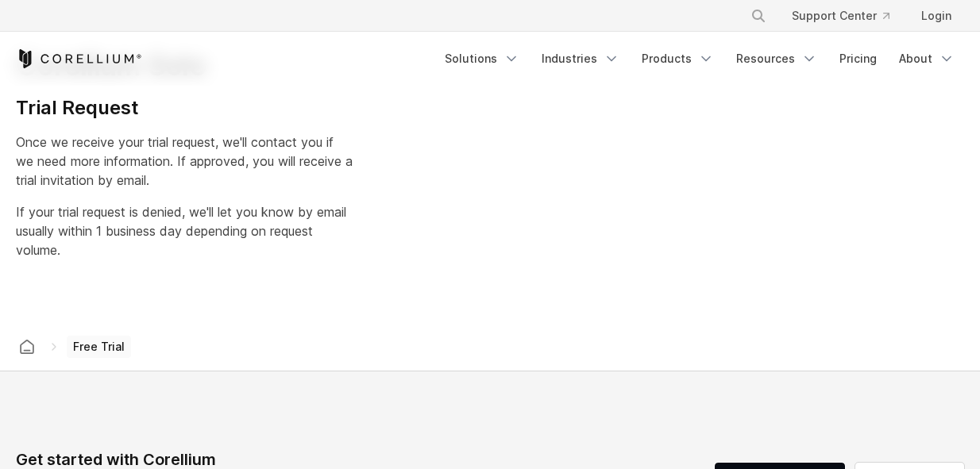 The image size is (980, 469). What do you see at coordinates (858, 59) in the screenshot?
I see `a: Pricing` at bounding box center [858, 59].